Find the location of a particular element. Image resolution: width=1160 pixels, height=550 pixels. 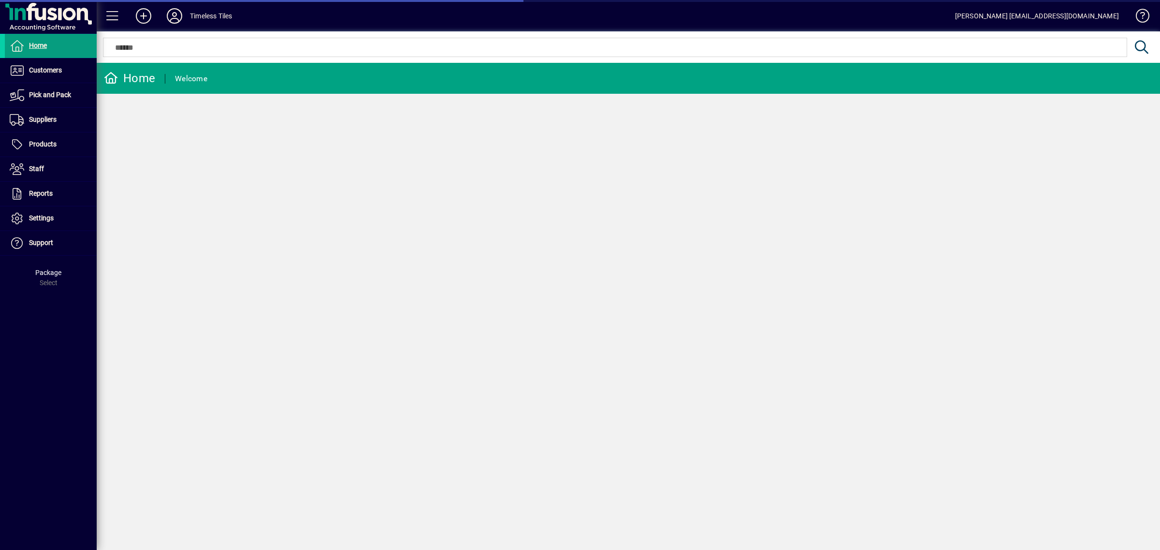

a: Staff is located at coordinates (51, 169).